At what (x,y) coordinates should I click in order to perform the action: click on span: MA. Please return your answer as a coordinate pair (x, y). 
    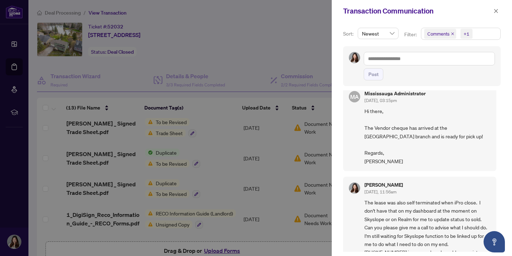
    Looking at the image, I should click on (355, 97).